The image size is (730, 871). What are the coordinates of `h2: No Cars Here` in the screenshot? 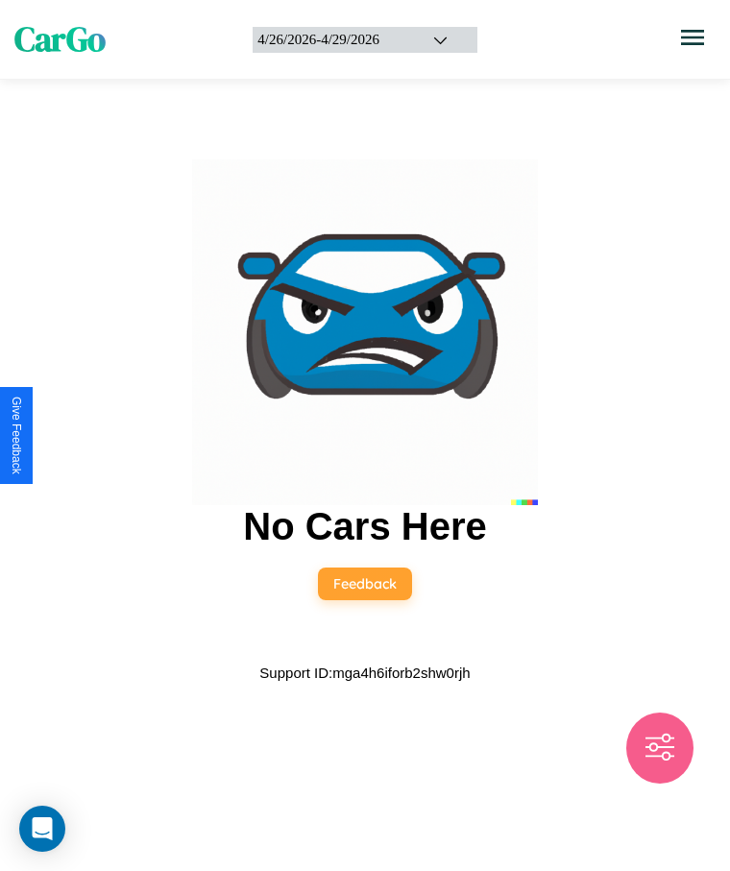 It's located at (364, 526).